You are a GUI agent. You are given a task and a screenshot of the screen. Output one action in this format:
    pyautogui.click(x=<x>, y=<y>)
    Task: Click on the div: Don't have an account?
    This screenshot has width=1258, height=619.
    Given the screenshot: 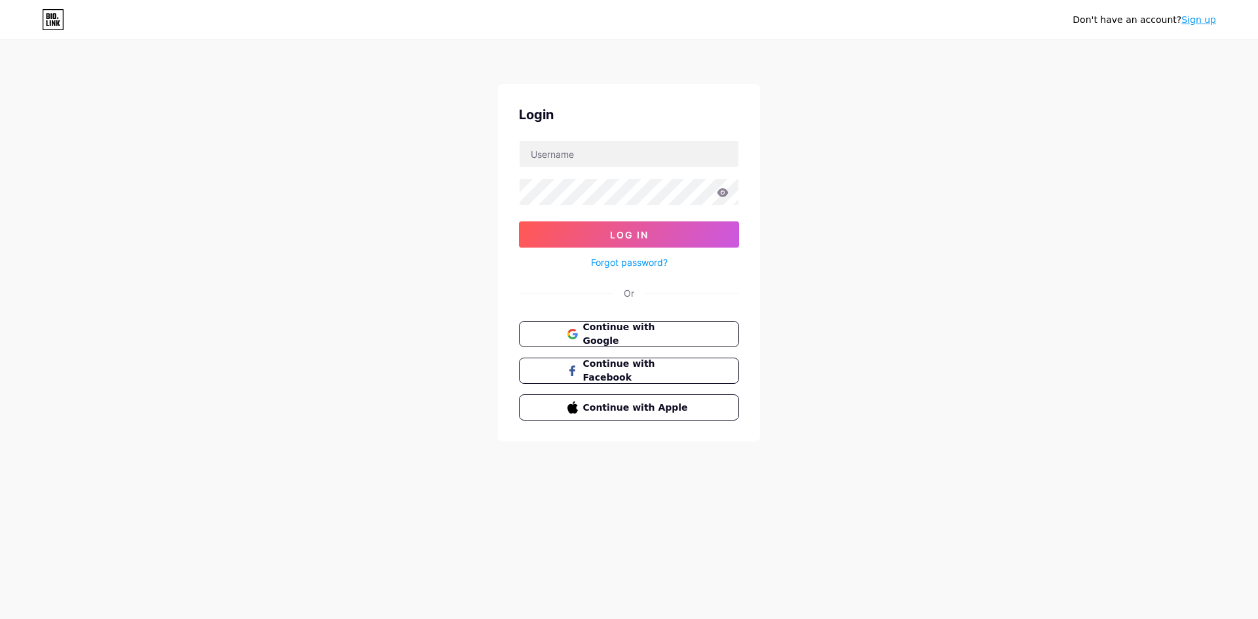 What is the action you would take?
    pyautogui.click(x=1144, y=20)
    